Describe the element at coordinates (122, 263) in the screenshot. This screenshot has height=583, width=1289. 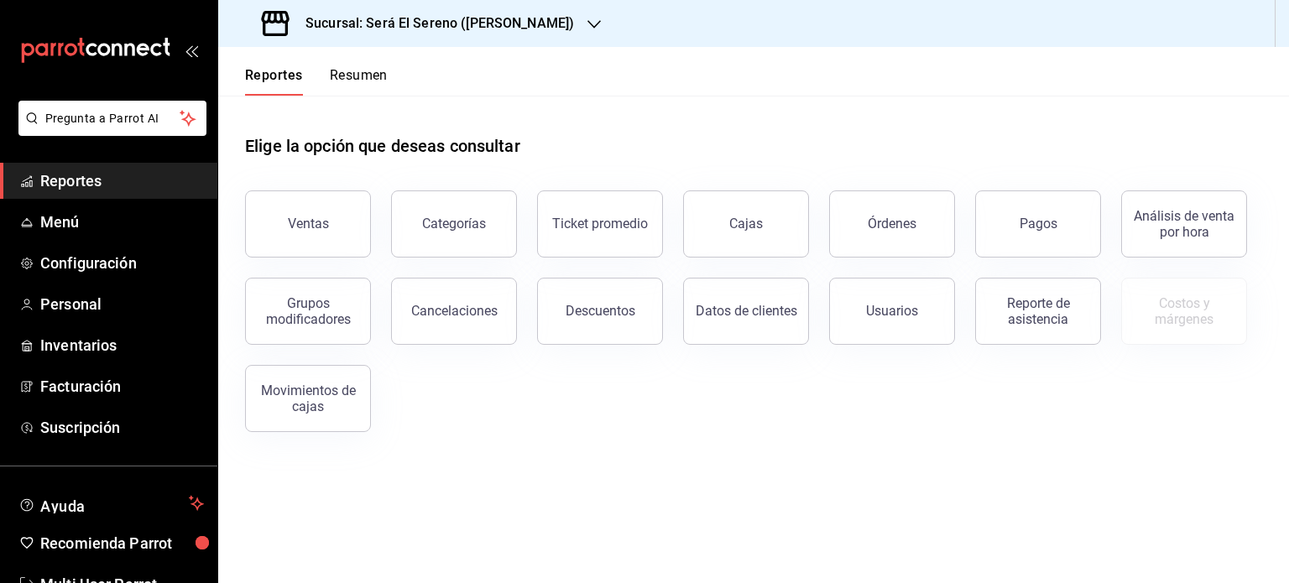
I see `span: Configuración` at that location.